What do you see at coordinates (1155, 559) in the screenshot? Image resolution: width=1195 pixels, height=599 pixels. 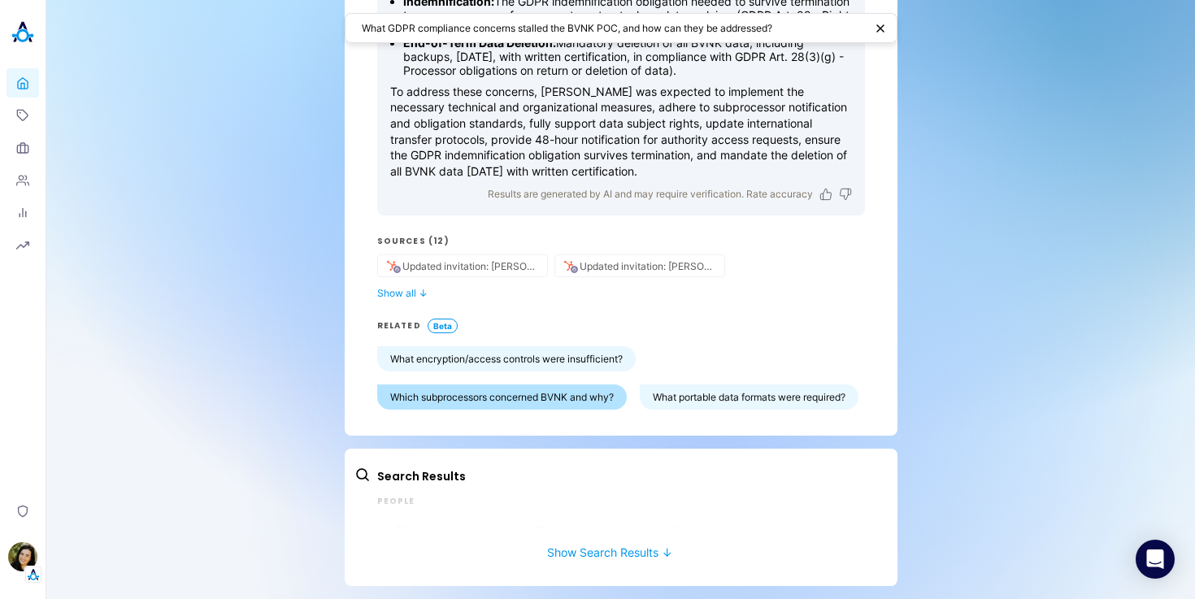 I see `div: Open Intercom Messenger` at bounding box center [1155, 559].